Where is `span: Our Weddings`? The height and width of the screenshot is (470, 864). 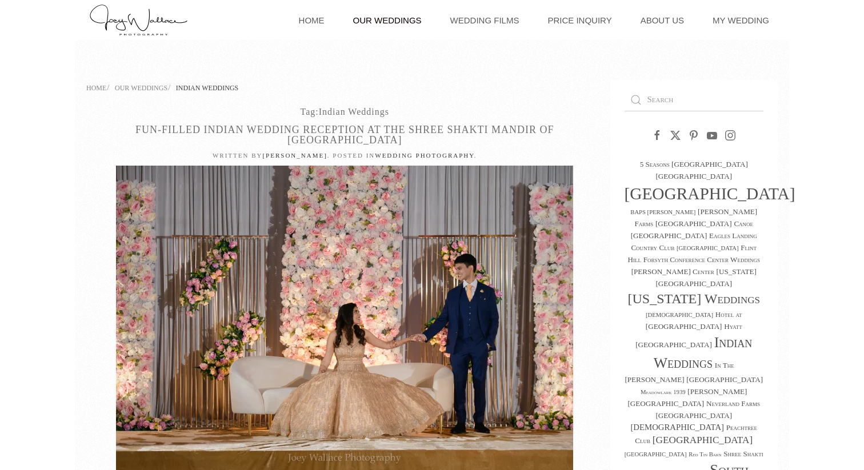 span: Our Weddings is located at coordinates (141, 88).